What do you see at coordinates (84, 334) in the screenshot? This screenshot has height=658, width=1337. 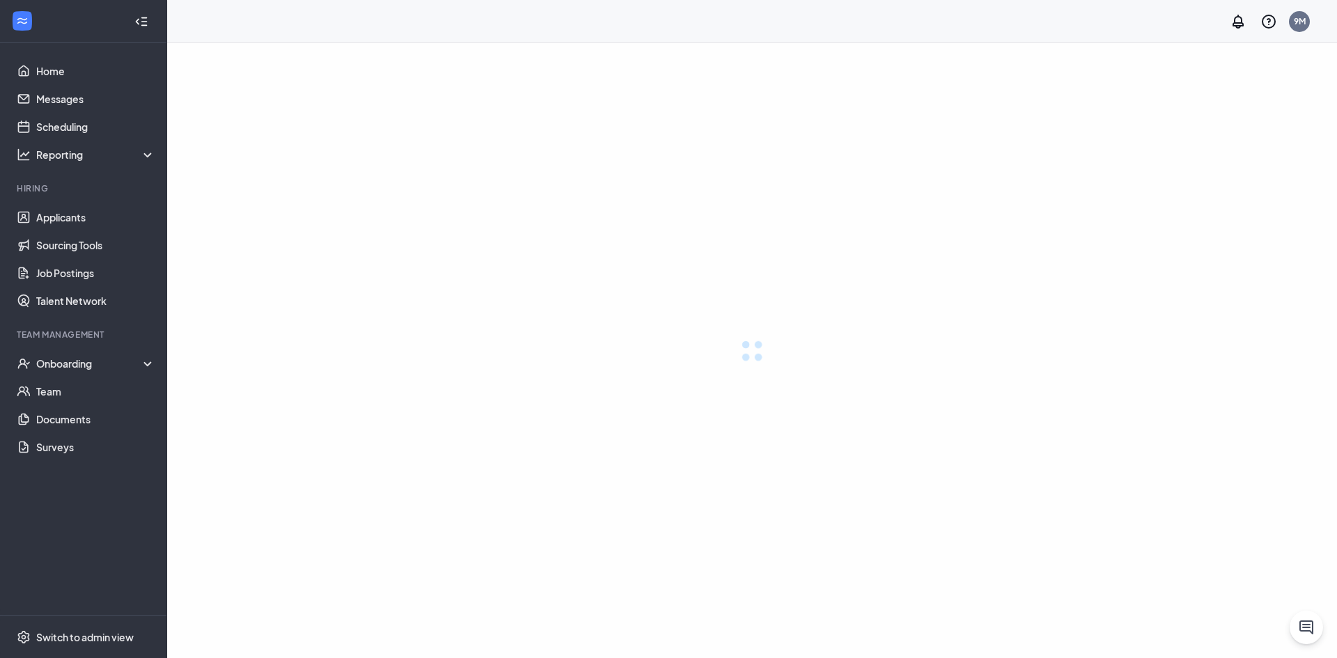 I see `div: Team Management` at bounding box center [84, 334].